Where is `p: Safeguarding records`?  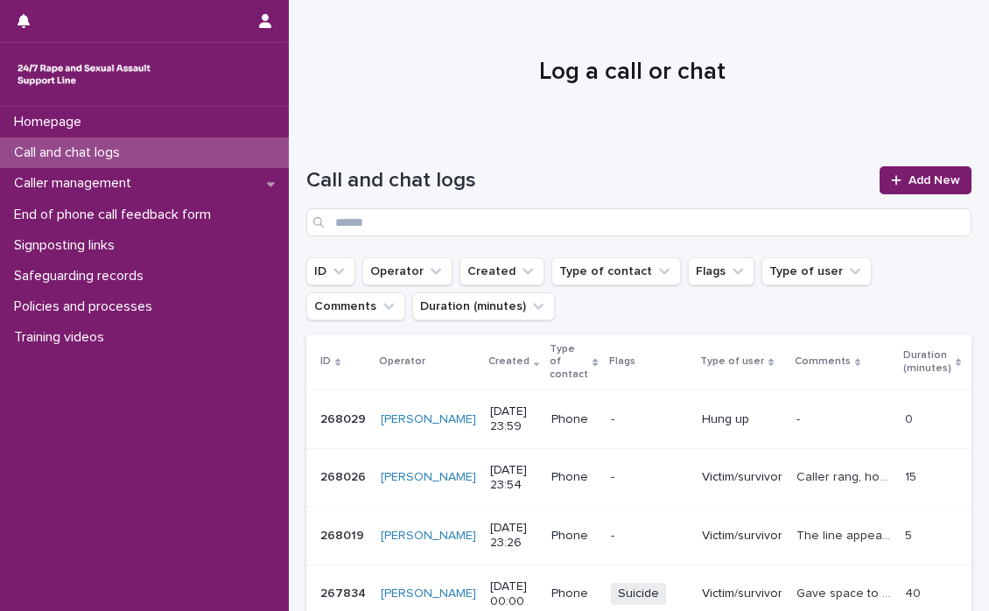 p: Safeguarding records is located at coordinates (82, 276).